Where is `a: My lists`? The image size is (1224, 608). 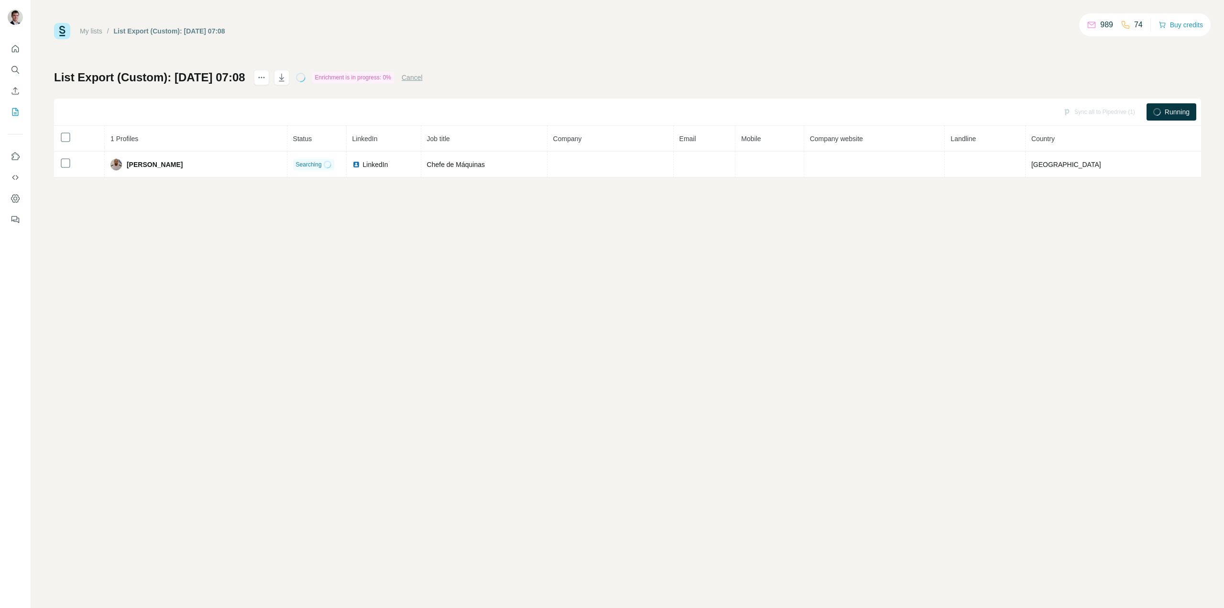 a: My lists is located at coordinates (91, 31).